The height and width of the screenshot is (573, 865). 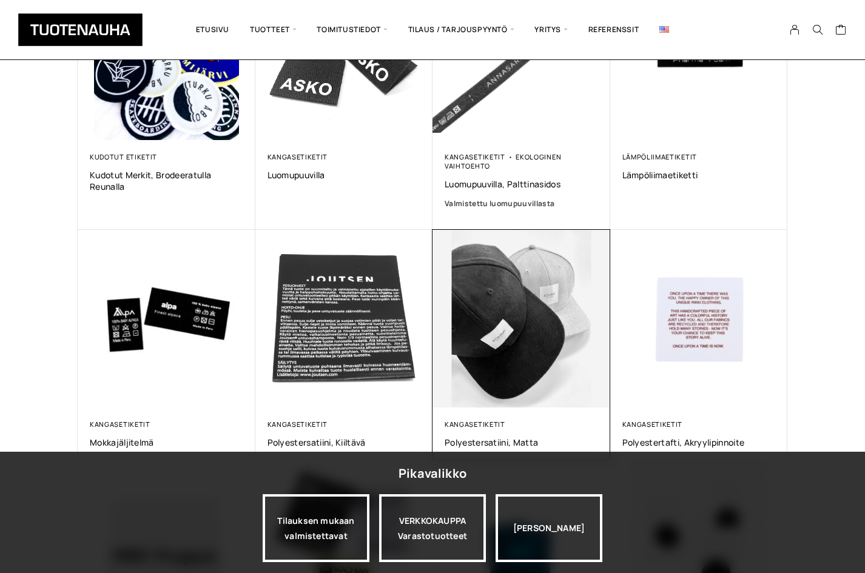 I want to click on a: Luomupuuvilla, so click(x=344, y=175).